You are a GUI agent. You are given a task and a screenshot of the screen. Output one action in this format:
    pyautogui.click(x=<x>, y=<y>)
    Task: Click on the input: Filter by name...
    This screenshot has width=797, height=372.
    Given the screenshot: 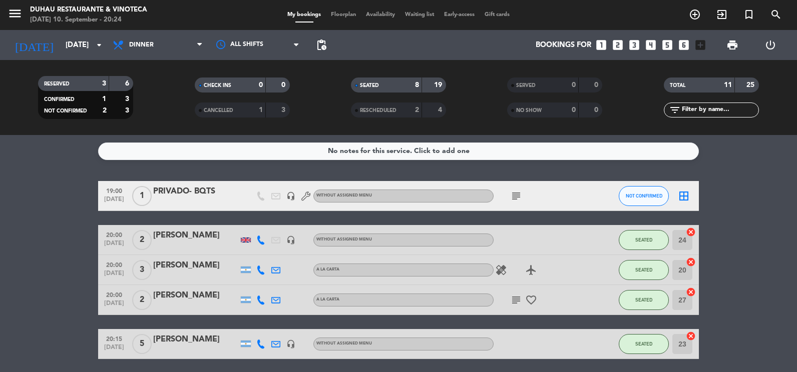 What is the action you would take?
    pyautogui.click(x=719, y=110)
    